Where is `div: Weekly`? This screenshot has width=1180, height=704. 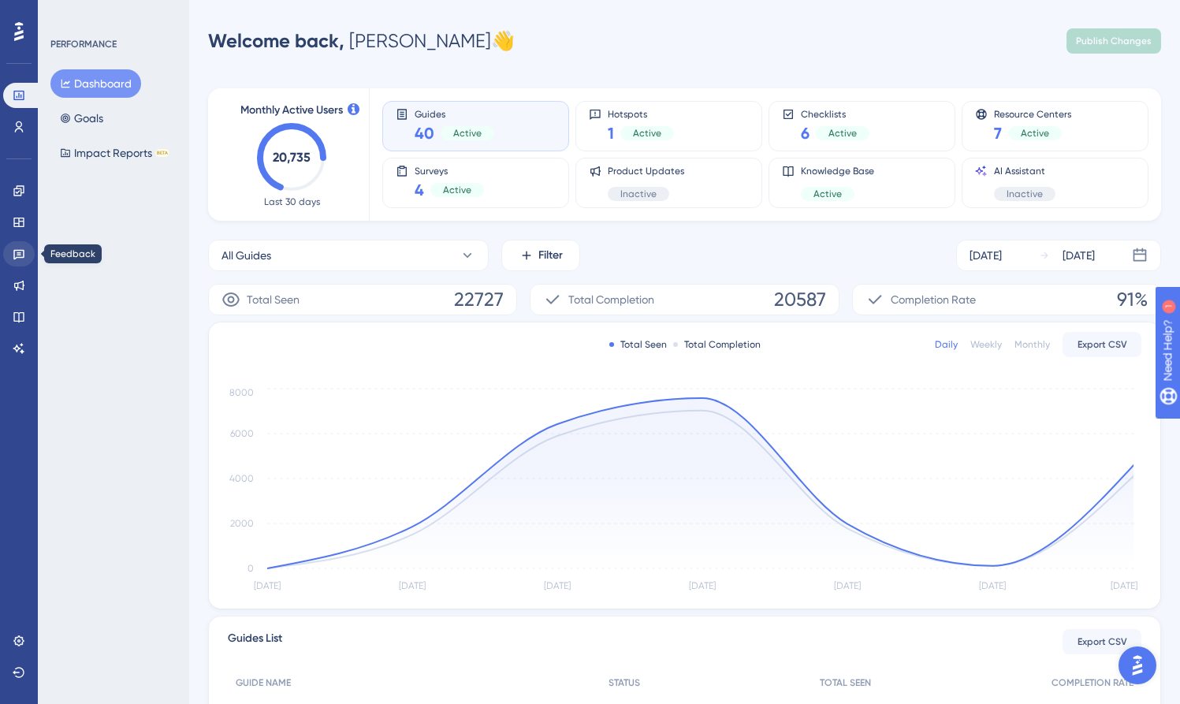 div: Weekly is located at coordinates (986, 344).